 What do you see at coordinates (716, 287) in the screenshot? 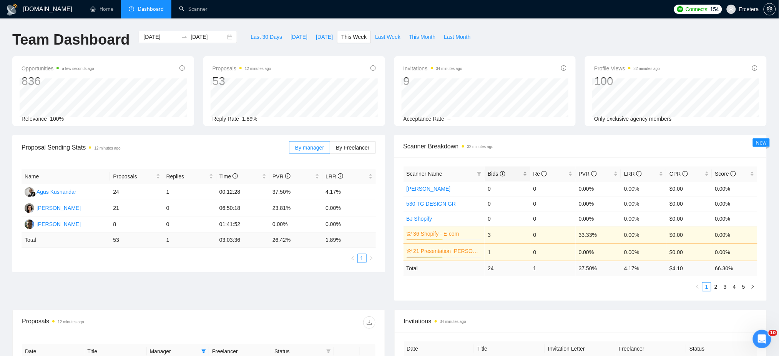
I see `li: 2` at bounding box center [716, 287].